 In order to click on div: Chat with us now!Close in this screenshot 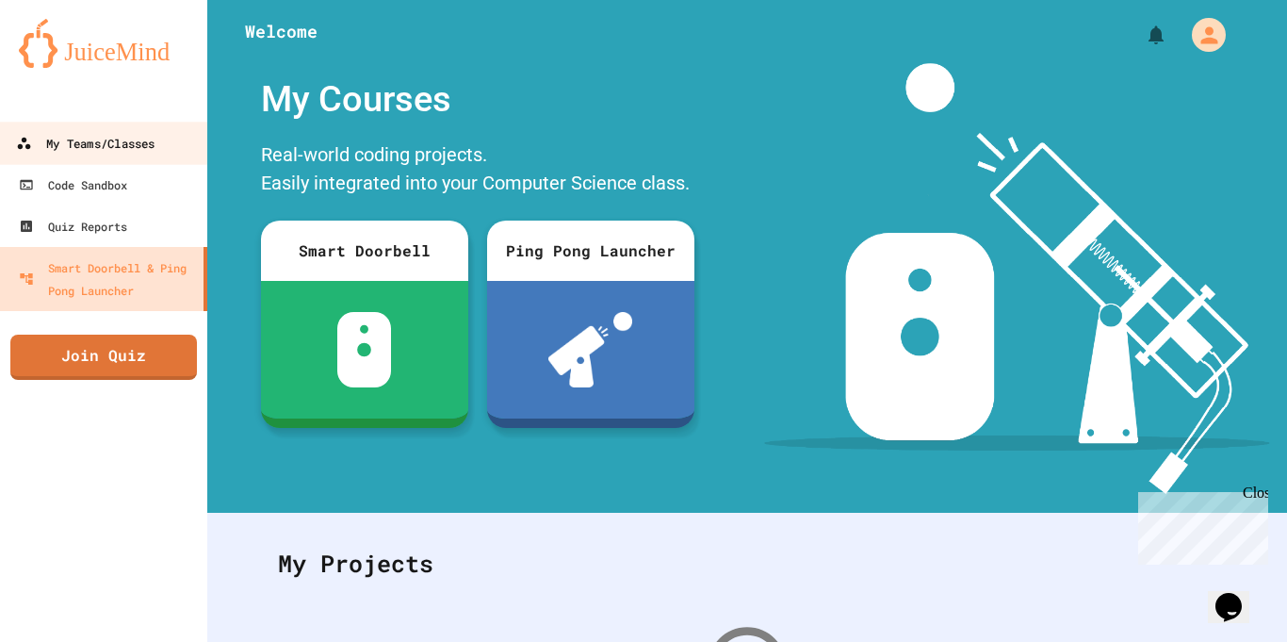, I will do `click(69, 63)`.